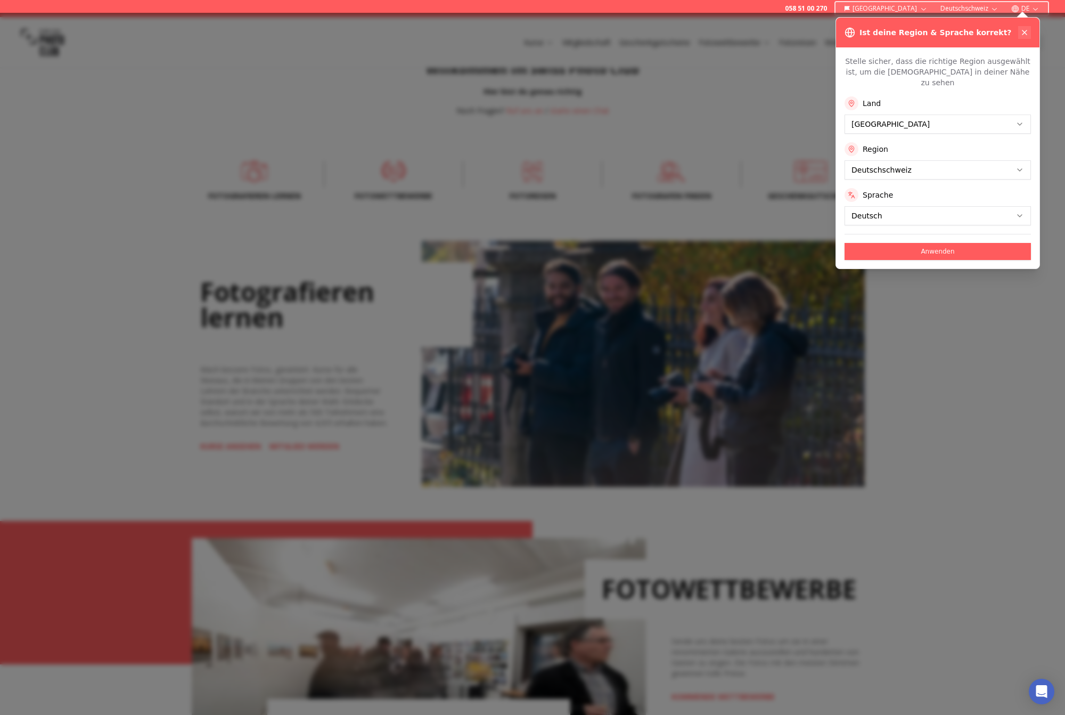  What do you see at coordinates (878, 195) in the screenshot?
I see `label: Sprache` at bounding box center [878, 195].